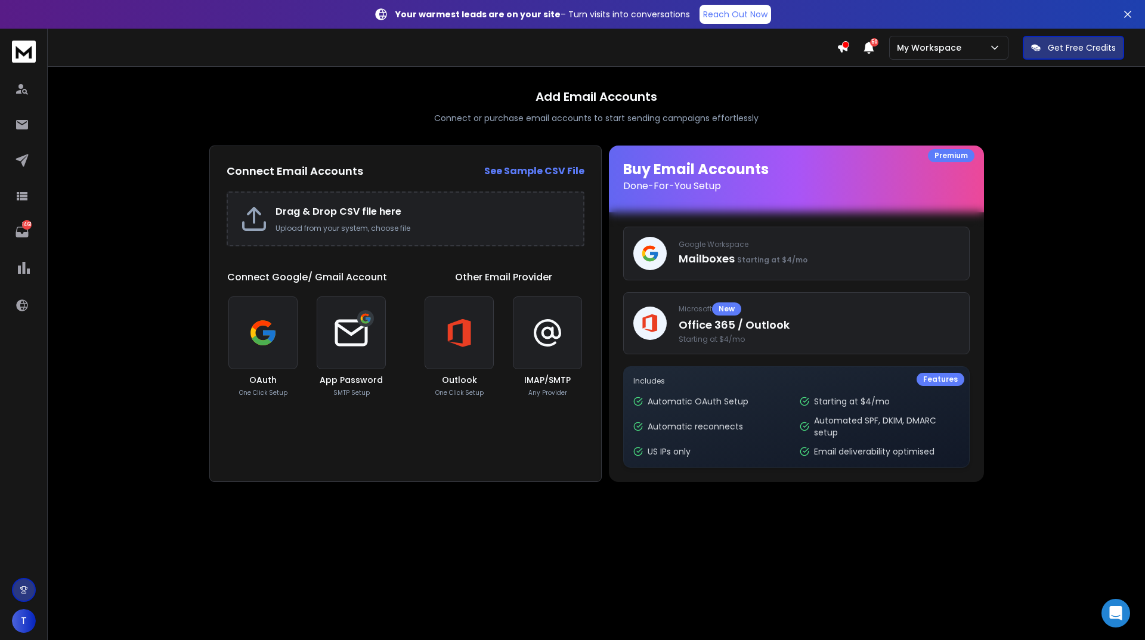 Image resolution: width=1145 pixels, height=640 pixels. Describe the element at coordinates (503, 277) in the screenshot. I see `h1: Other Email Provider` at that location.